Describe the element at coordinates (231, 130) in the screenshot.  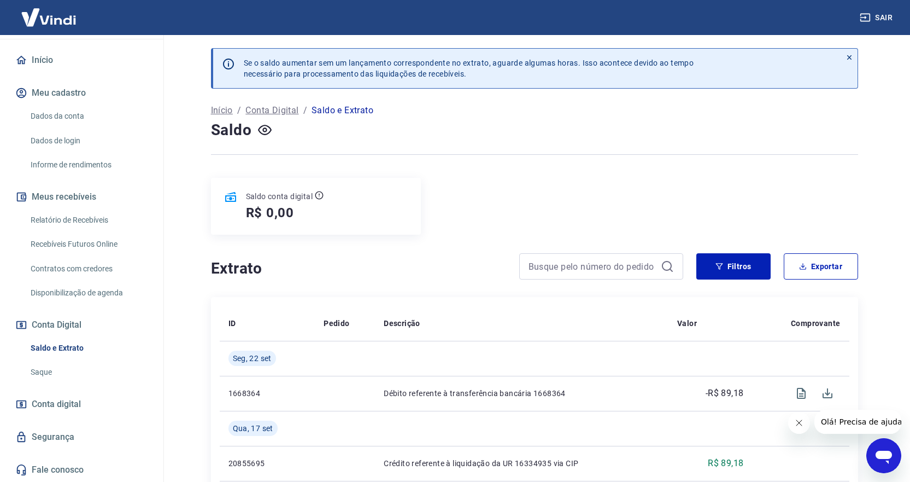
I see `h4: Saldo` at that location.